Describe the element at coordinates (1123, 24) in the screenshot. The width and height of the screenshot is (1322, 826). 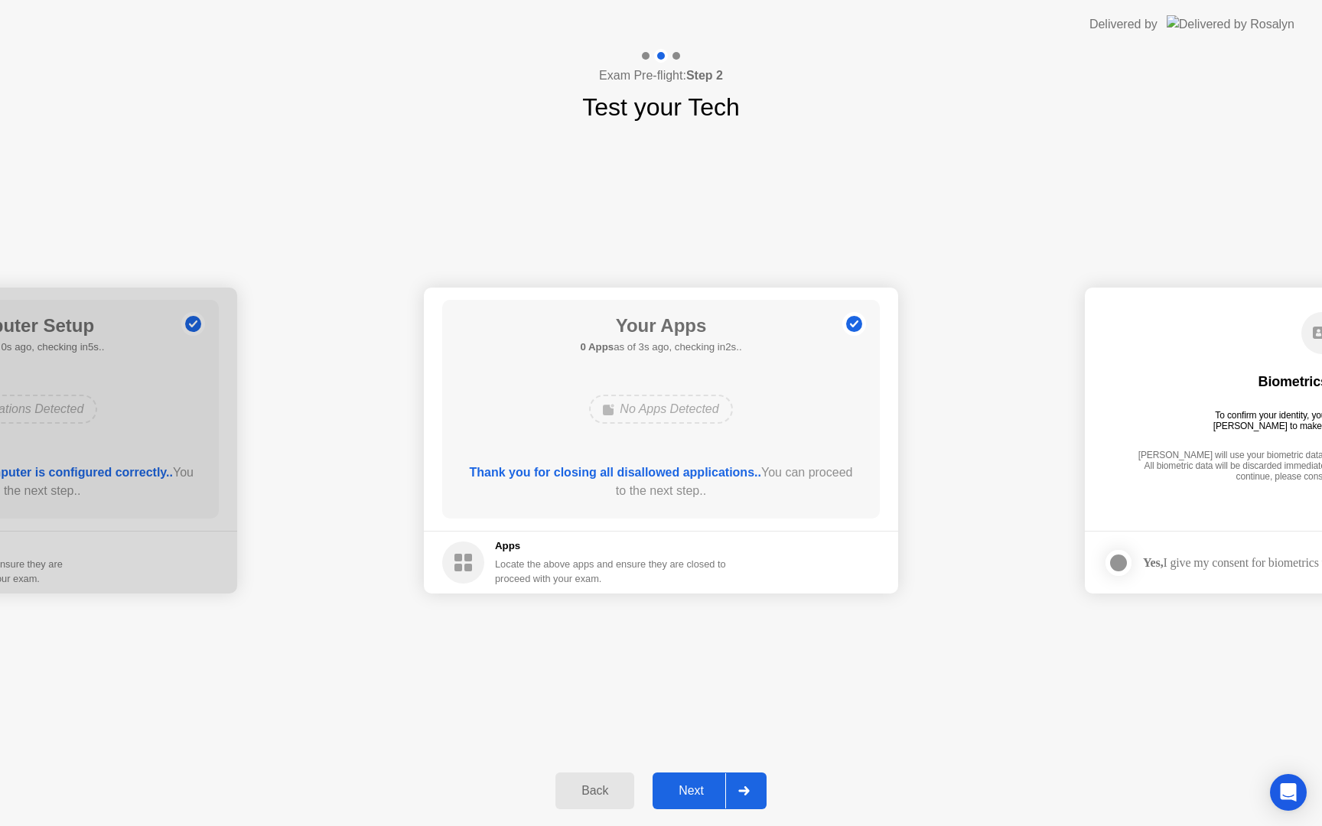
I see `div: Delivered by` at that location.